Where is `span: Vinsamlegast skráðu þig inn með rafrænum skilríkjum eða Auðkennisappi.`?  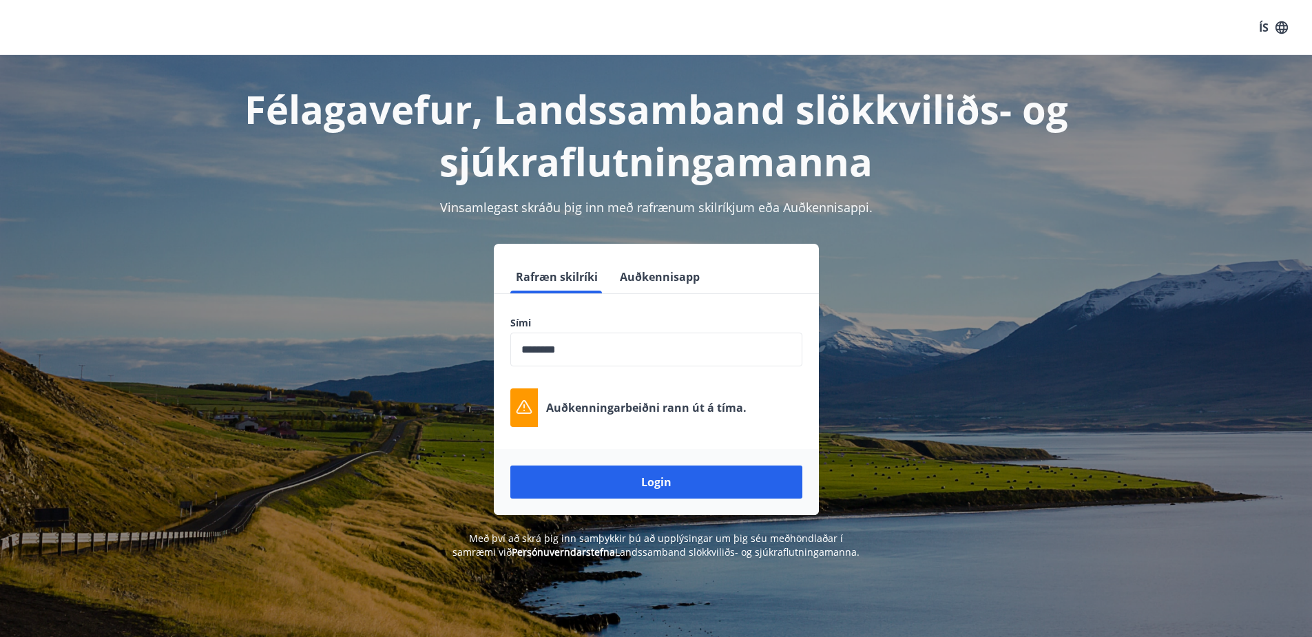 span: Vinsamlegast skráðu þig inn með rafrænum skilríkjum eða Auðkennisappi. is located at coordinates (656, 207).